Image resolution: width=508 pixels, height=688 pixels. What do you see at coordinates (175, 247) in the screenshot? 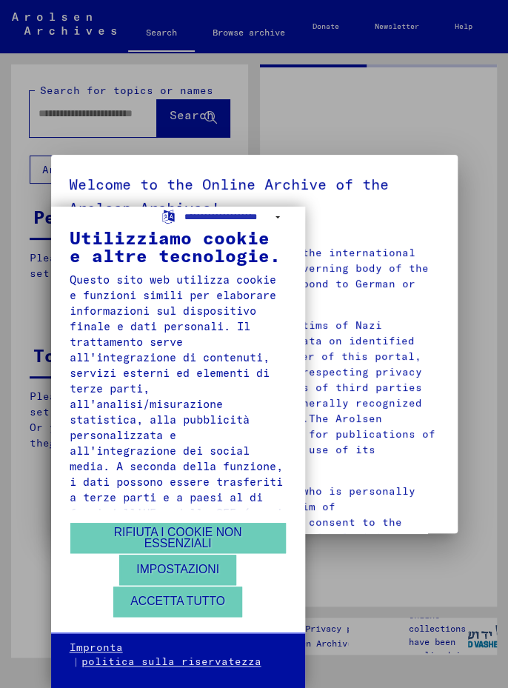
I see `font: Utilizziamo cookie e altre tecnologie.` at bounding box center [175, 247].